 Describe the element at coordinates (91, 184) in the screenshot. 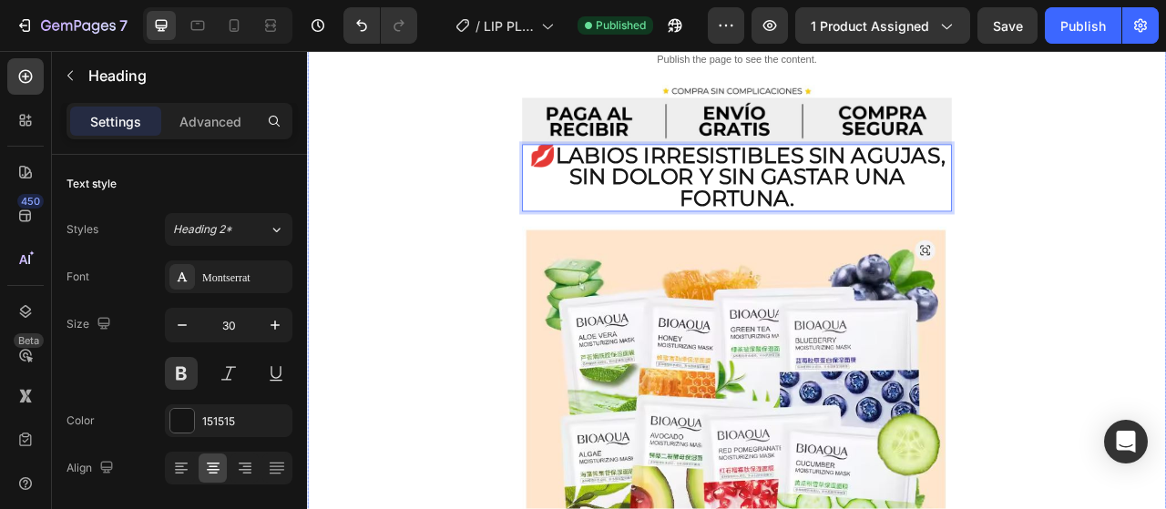

I see `div: Text style` at that location.